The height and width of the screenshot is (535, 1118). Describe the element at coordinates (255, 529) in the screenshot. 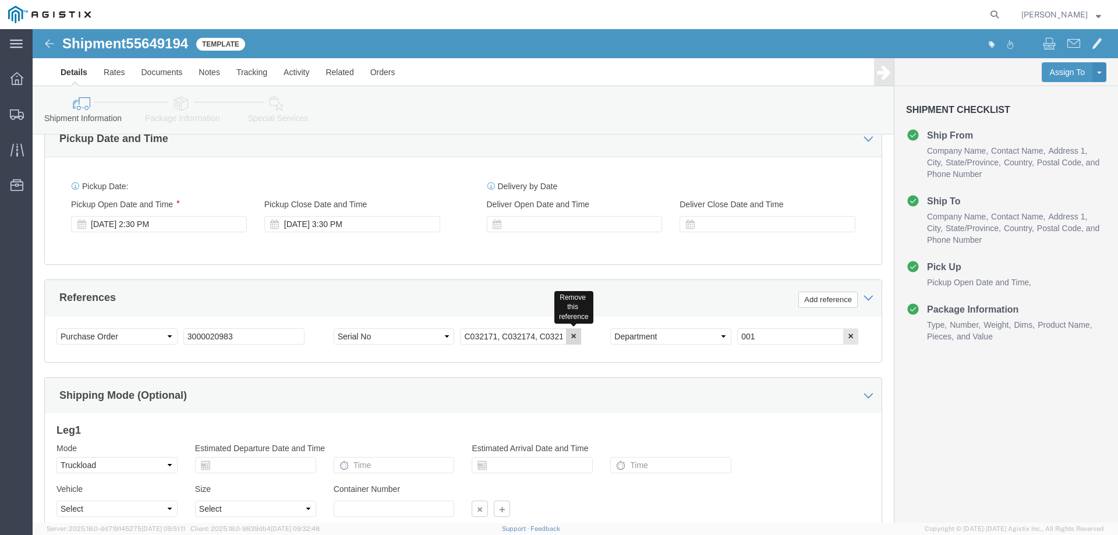

I see `span: Client: 2025.18.0-9839db4` at that location.